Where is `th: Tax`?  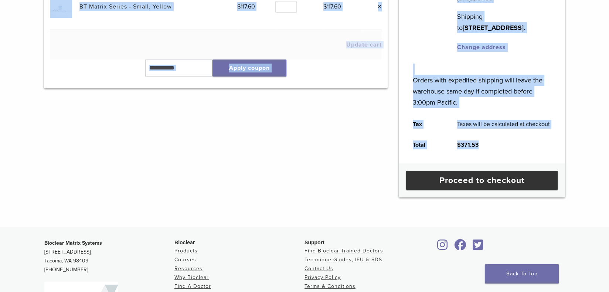 th: Tax is located at coordinates (427, 124).